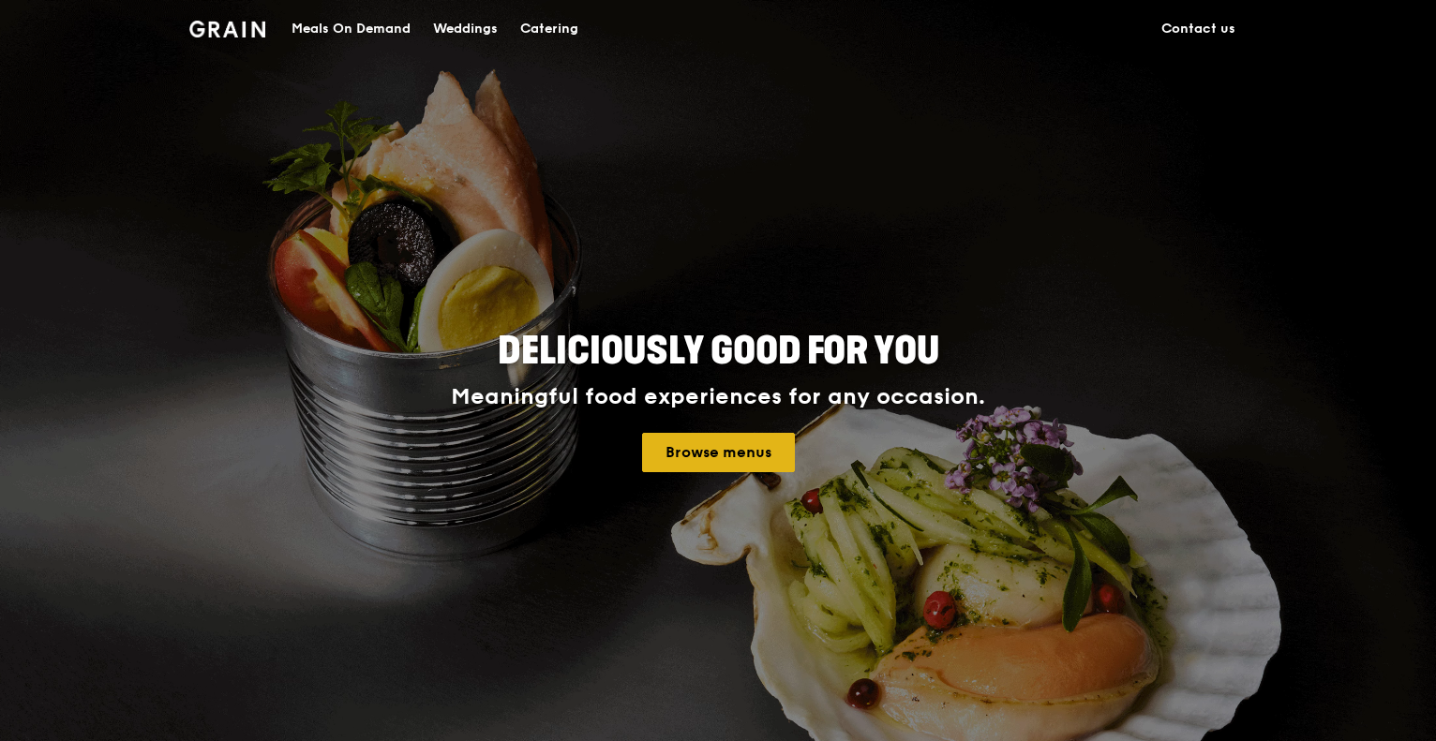 The image size is (1436, 741). I want to click on a: Weddings, so click(465, 29).